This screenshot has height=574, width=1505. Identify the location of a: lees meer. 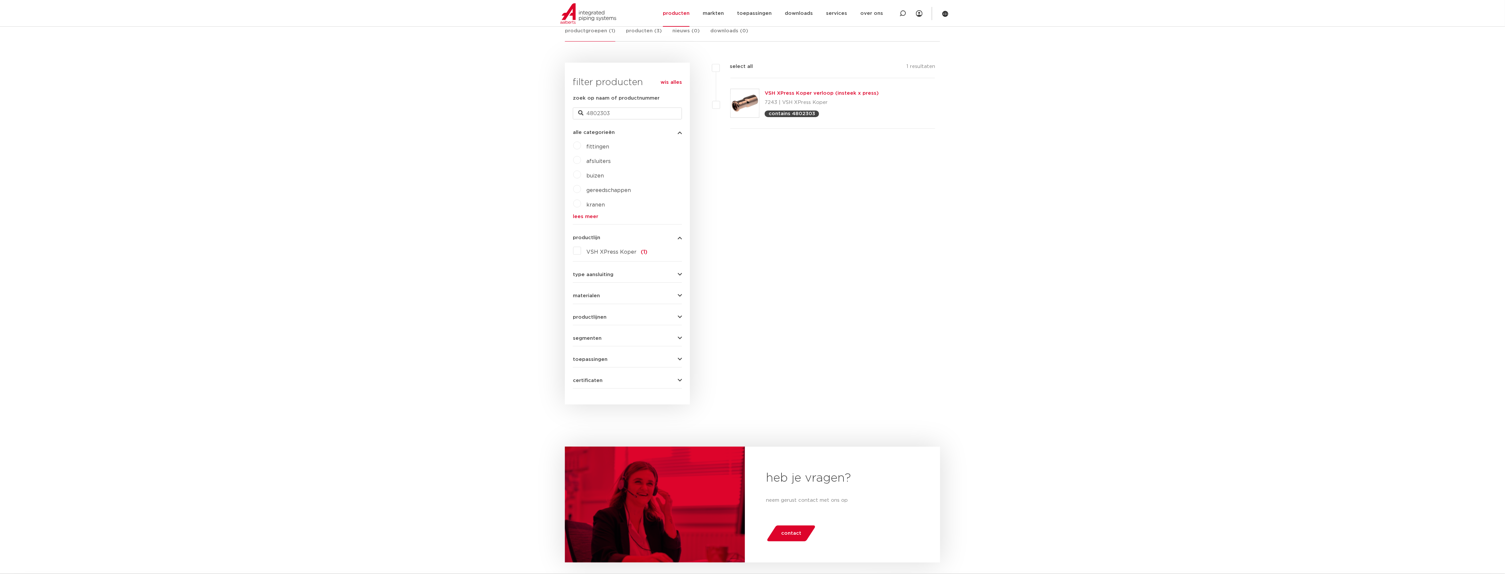
(627, 216).